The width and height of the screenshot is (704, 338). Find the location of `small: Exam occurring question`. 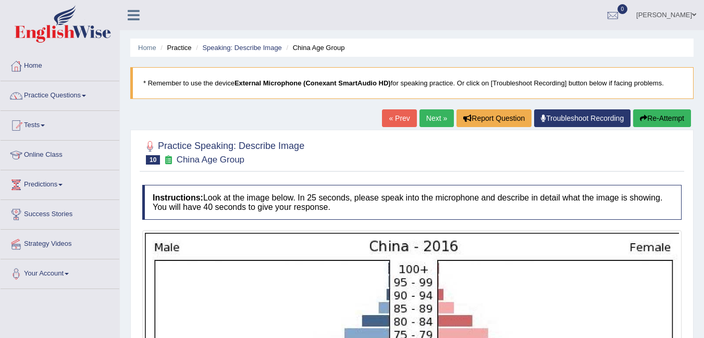

small: Exam occurring question is located at coordinates (168, 160).